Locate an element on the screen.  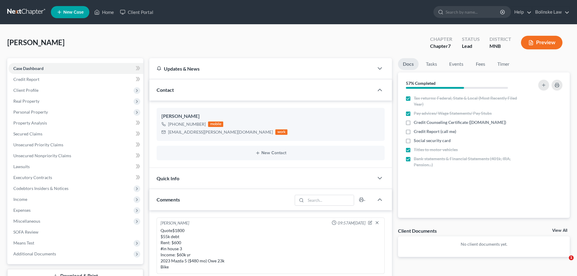
div: Client Documents is located at coordinates (417, 231).